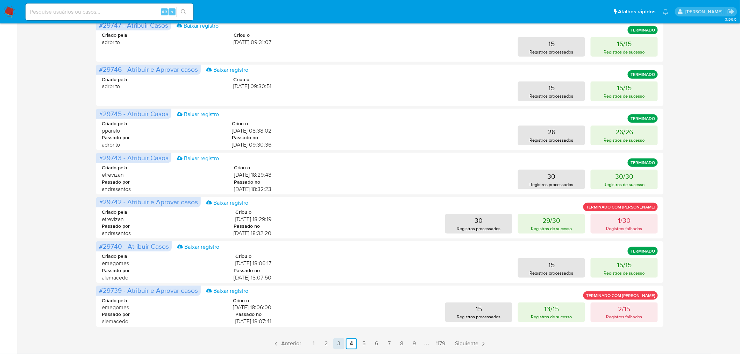 This screenshot has width=740, height=354. What do you see at coordinates (183, 12) in the screenshot?
I see `button: search-icon` at bounding box center [183, 12].